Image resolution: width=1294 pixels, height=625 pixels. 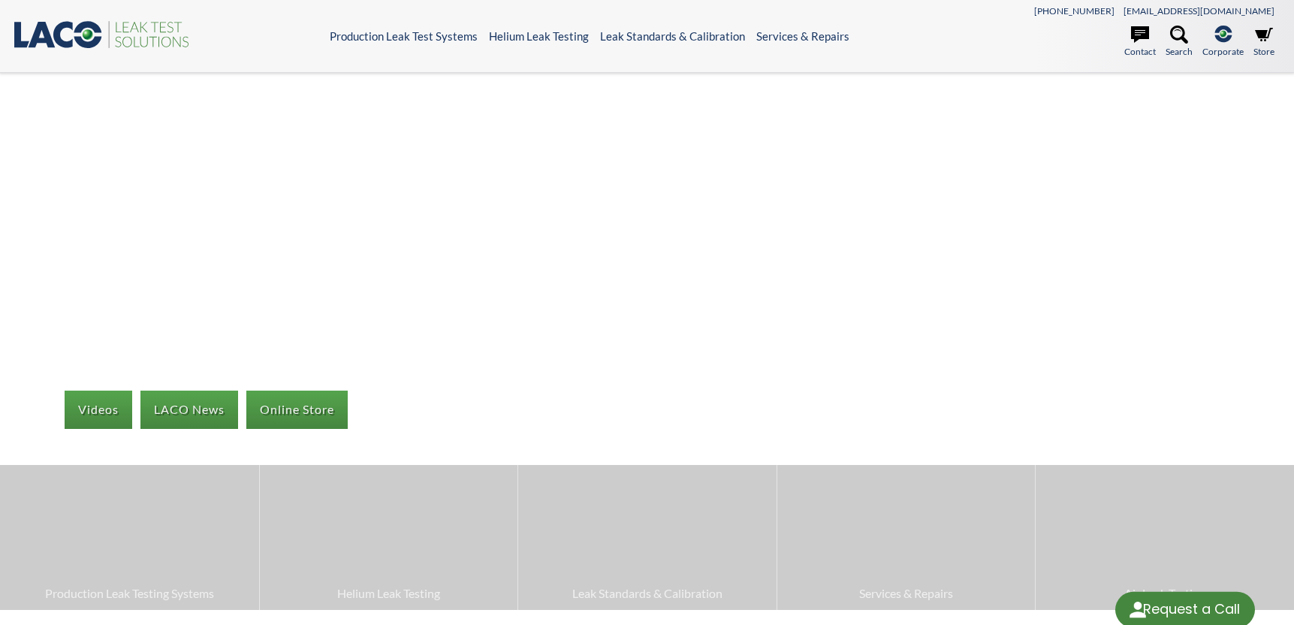 What do you see at coordinates (1165, 593) in the screenshot?
I see `span: Air Leak Testing` at bounding box center [1165, 593].